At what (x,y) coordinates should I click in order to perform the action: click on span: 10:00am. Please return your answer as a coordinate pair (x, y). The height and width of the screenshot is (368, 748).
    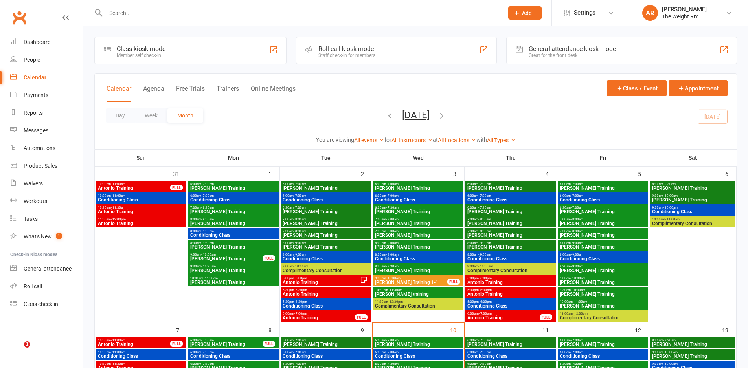
    Looking at the image, I should click on (234, 278).